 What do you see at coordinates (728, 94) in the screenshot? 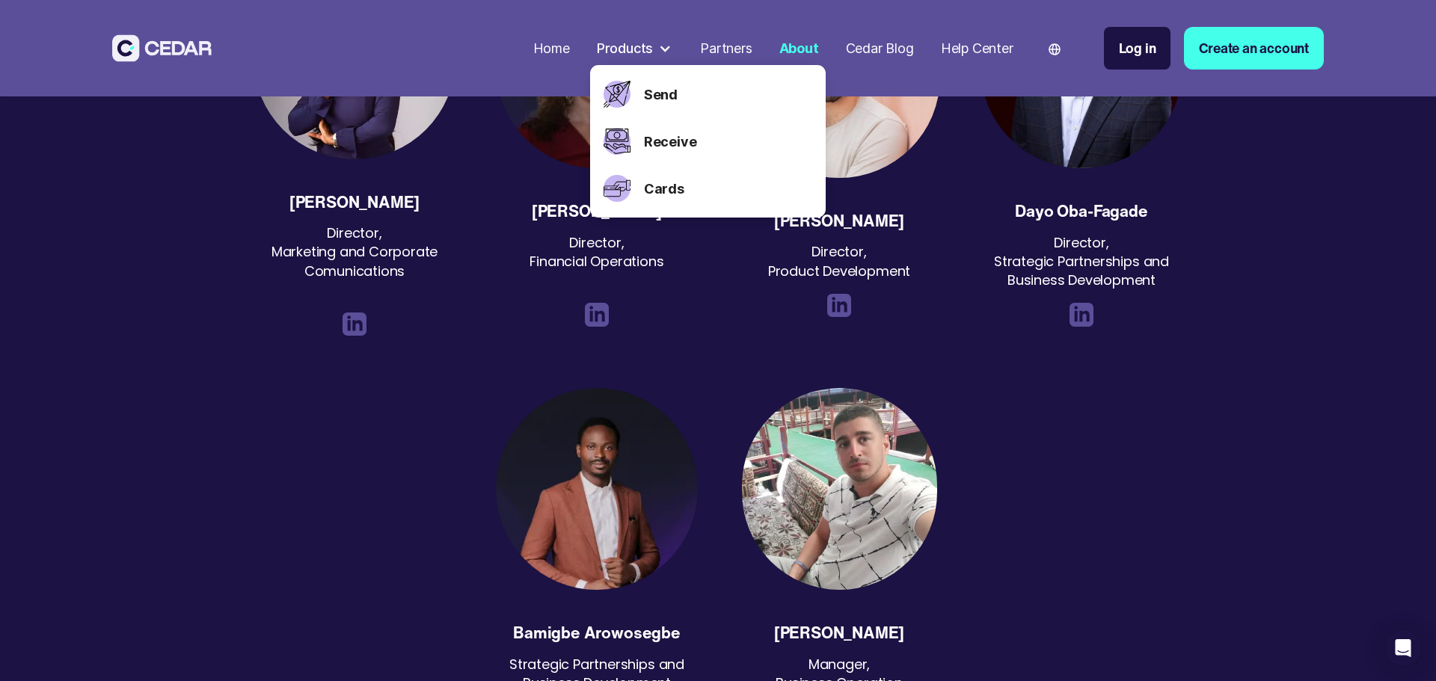
I see `a: Send` at bounding box center [728, 94].